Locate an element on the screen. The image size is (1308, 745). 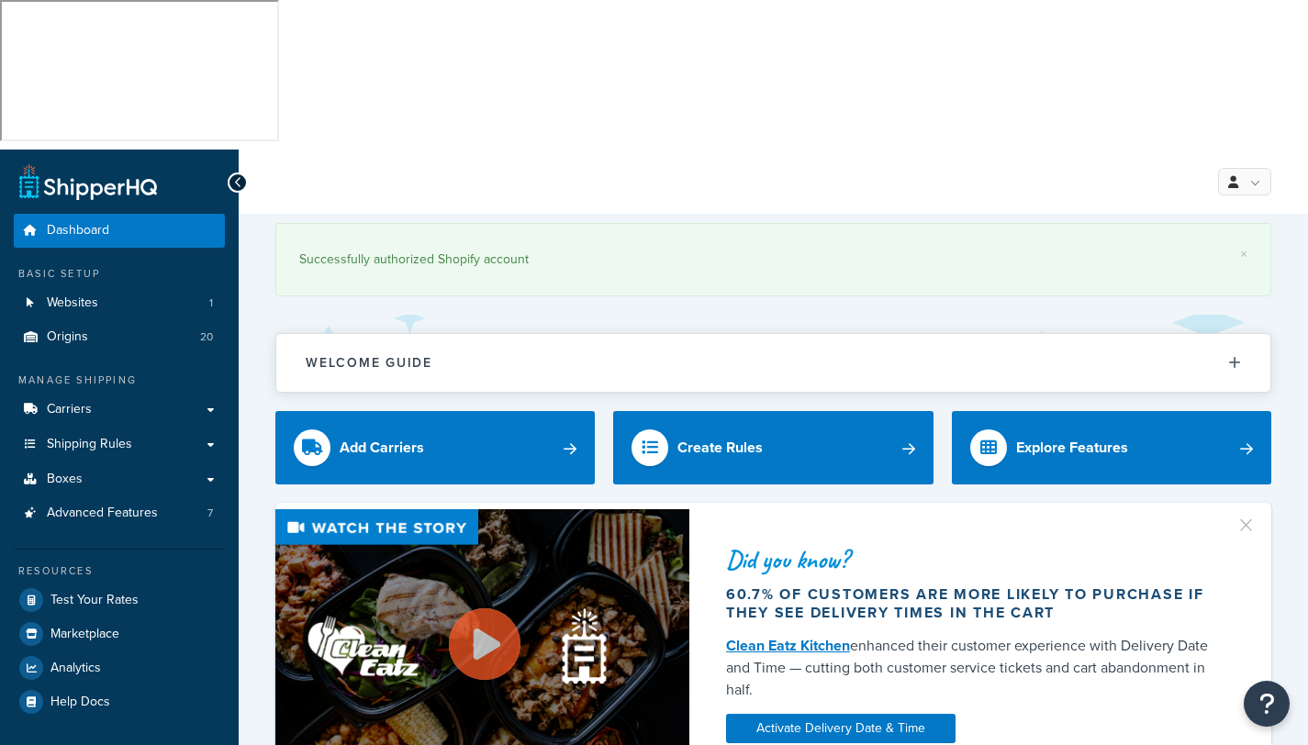
div: Manage Shipping is located at coordinates (119, 380).